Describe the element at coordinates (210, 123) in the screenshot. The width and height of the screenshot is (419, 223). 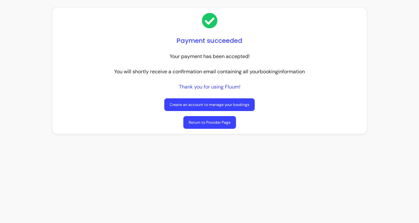
I see `a: Return to Provider Page` at that location.